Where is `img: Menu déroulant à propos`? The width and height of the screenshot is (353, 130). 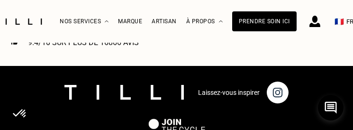
img: Menu déroulant à propos is located at coordinates (221, 21).